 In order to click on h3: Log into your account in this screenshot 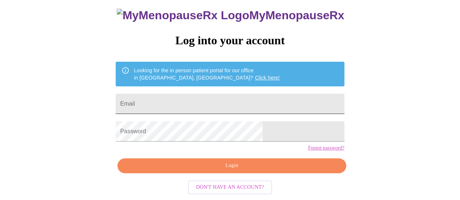, I will do `click(230, 40)`.